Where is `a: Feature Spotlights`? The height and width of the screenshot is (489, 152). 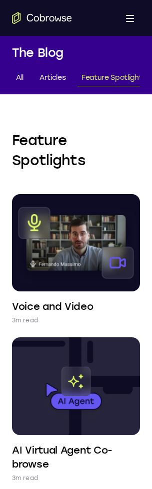 a: Feature Spotlights is located at coordinates (113, 78).